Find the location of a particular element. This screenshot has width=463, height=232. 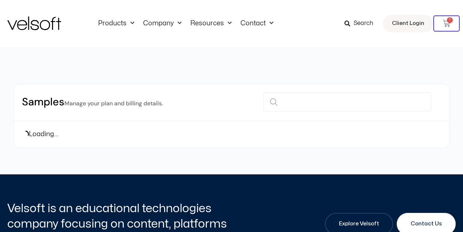

span: Explore Velsoft is located at coordinates (359, 223).